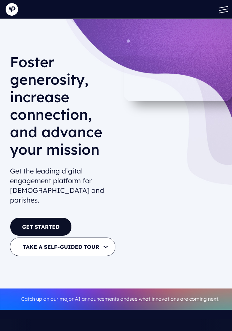 This screenshot has width=232, height=331. I want to click on p: Catch up on our major AI announcements and, so click(121, 299).